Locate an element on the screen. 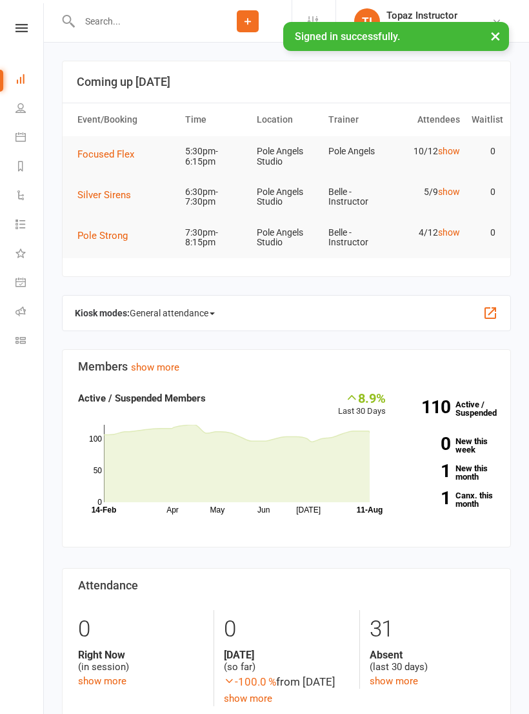  button: Silver Sirens is located at coordinates (108, 195).